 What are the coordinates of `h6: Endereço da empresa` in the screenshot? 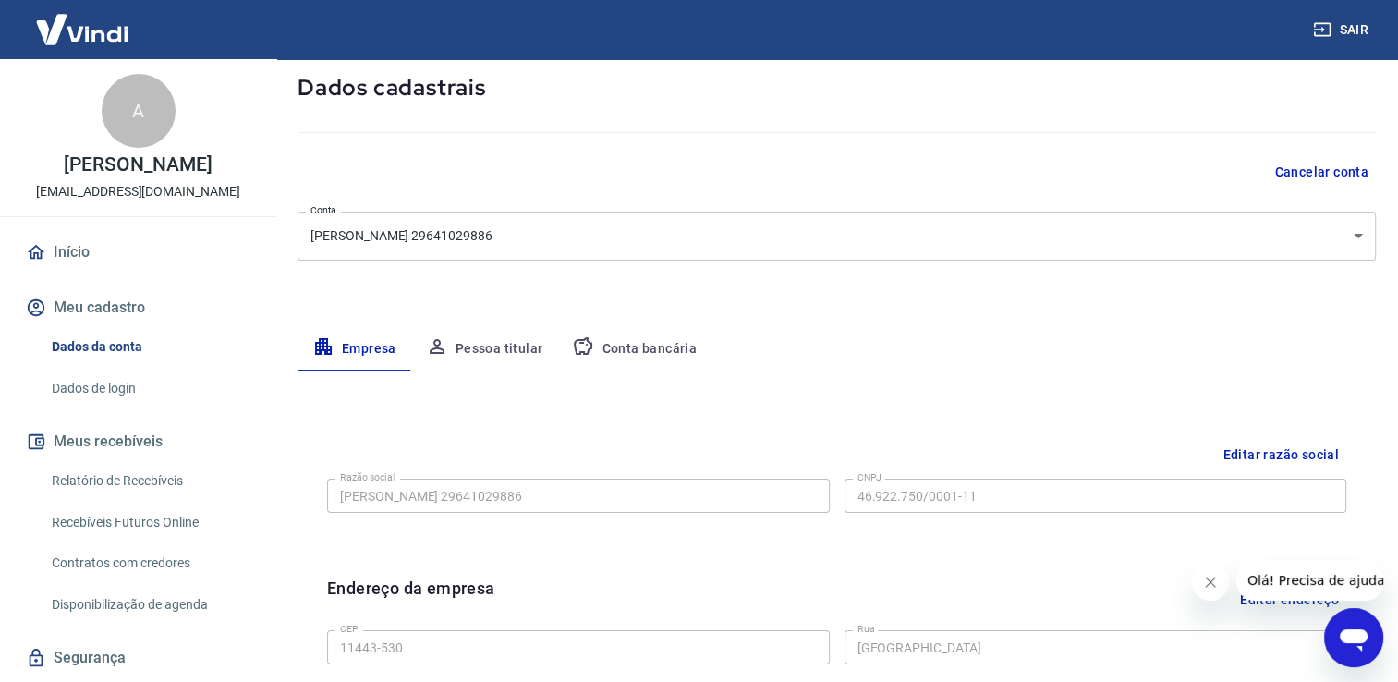 It's located at (411, 599).